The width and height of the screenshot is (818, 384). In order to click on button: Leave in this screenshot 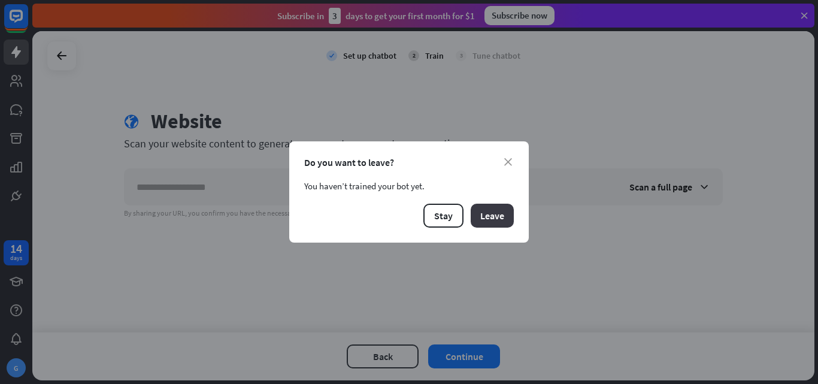, I will do `click(492, 216)`.